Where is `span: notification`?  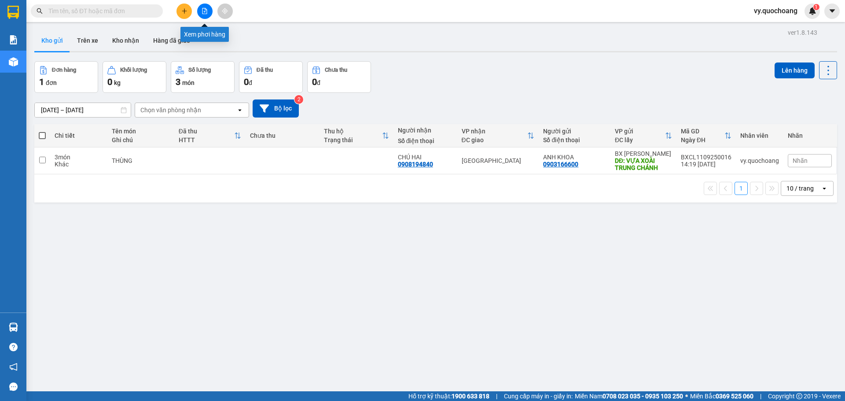 span: notification is located at coordinates (13, 367).